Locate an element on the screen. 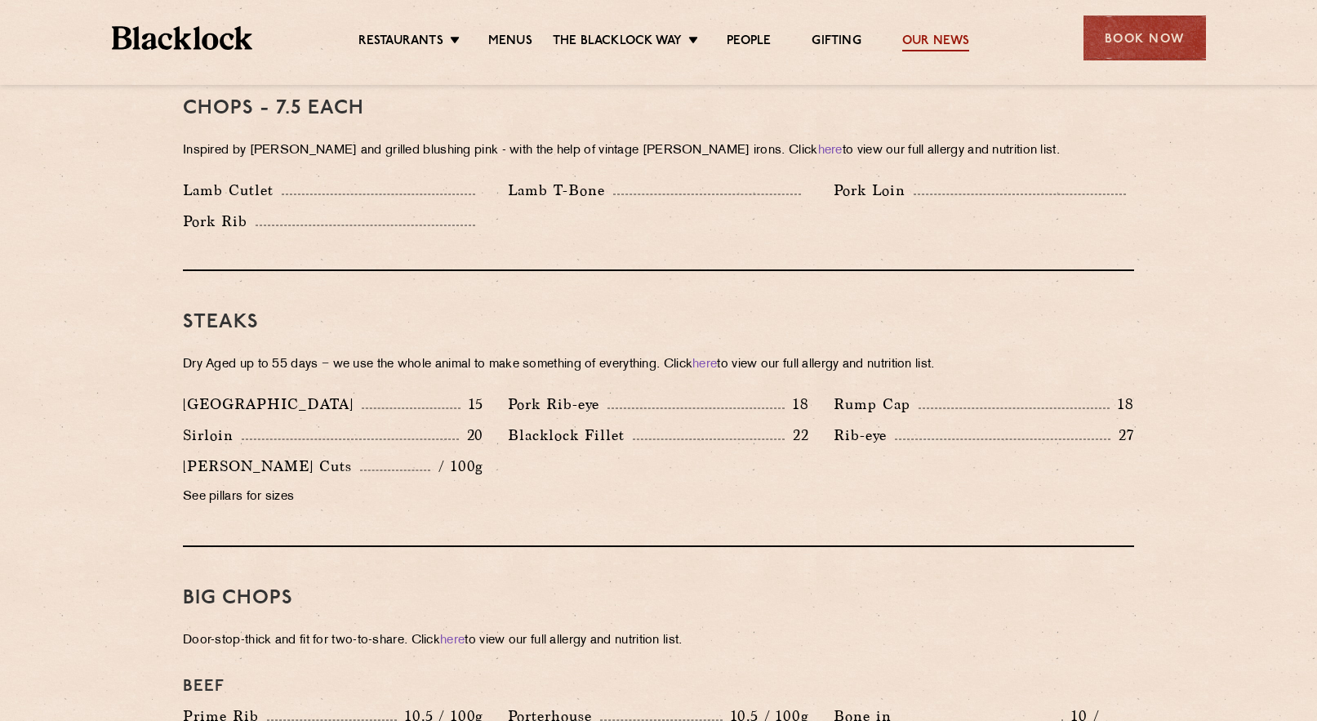  h3: Big Chops is located at coordinates (658, 599).